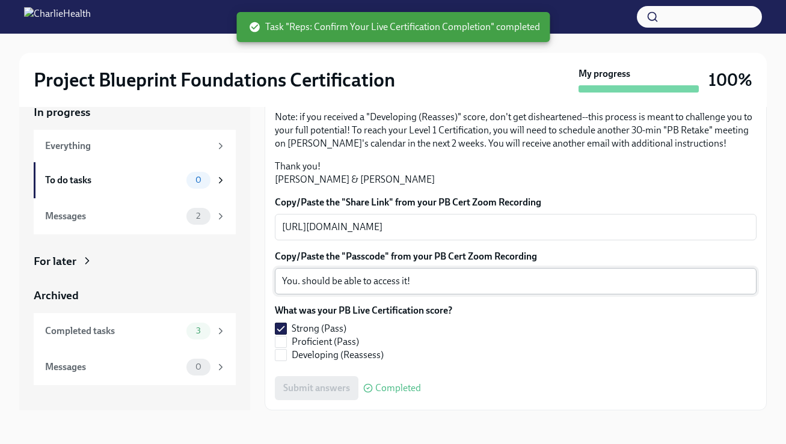 This screenshot has height=444, width=786. What do you see at coordinates (113, 180) in the screenshot?
I see `div: To do tasks` at bounding box center [113, 180].